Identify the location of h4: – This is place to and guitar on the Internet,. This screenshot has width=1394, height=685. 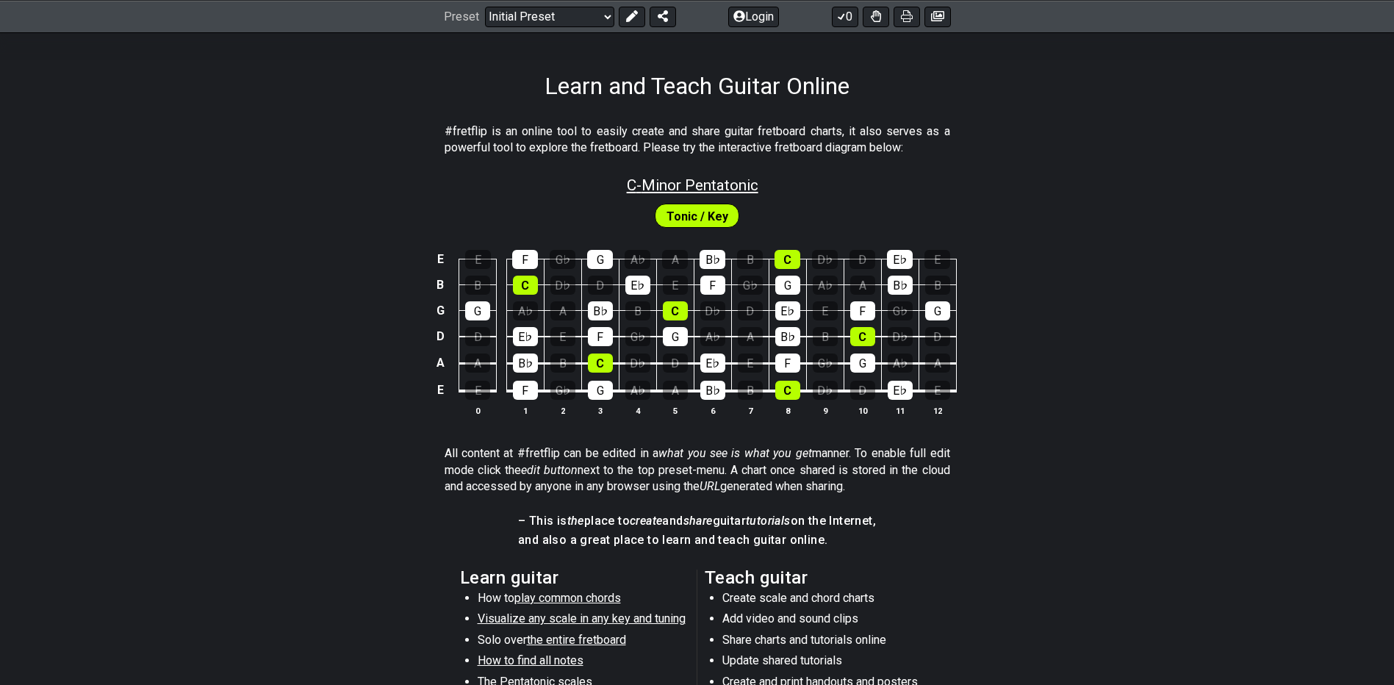
(696, 521).